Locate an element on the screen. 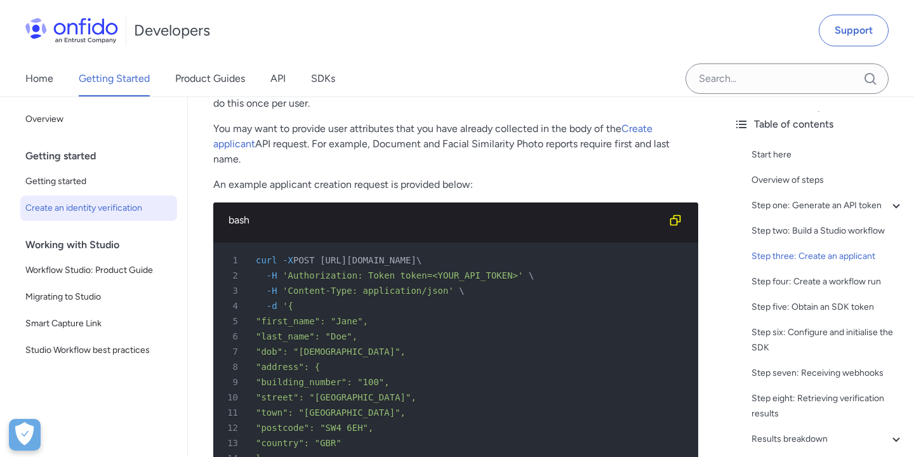 Image resolution: width=914 pixels, height=457 pixels. a: SDKs is located at coordinates (323, 79).